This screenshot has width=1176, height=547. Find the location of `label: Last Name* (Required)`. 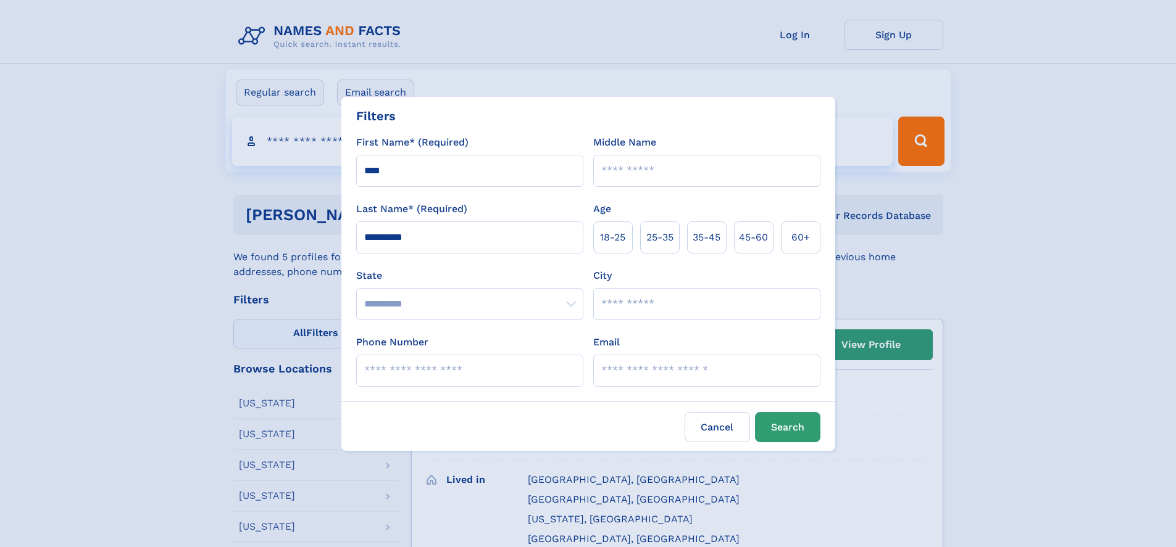

label: Last Name* (Required) is located at coordinates (412, 209).